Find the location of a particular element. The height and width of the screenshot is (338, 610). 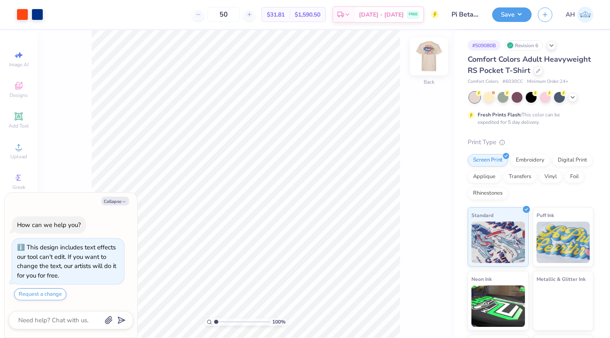

span: Comfort Colors Adult Heavyweight RS Pocket T-Shirt is located at coordinates (529, 65).